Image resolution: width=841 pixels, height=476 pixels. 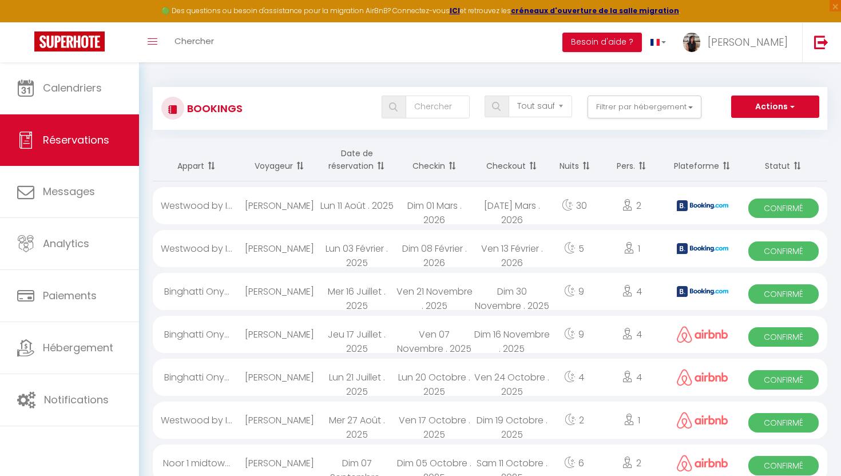 What do you see at coordinates (512, 160) in the screenshot?
I see `th: Sort by checkout` at bounding box center [512, 160].